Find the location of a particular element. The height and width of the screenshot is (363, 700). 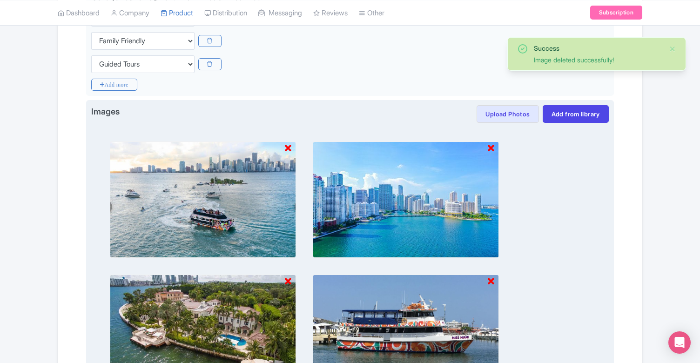

button: Upload Photos is located at coordinates (507, 114).